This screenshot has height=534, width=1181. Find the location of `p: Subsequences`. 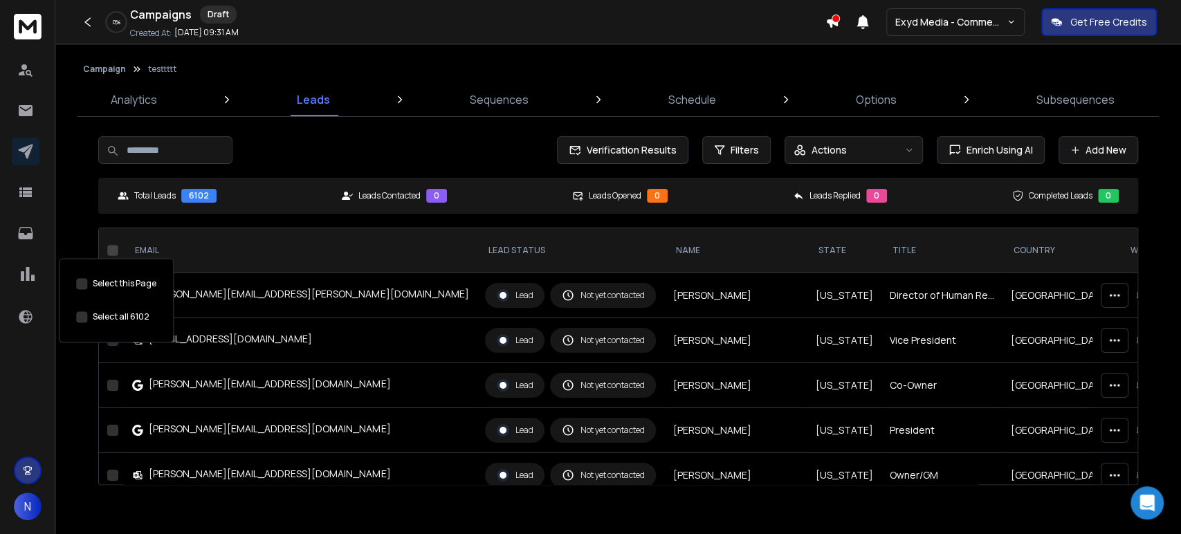

p: Subsequences is located at coordinates (1075, 100).